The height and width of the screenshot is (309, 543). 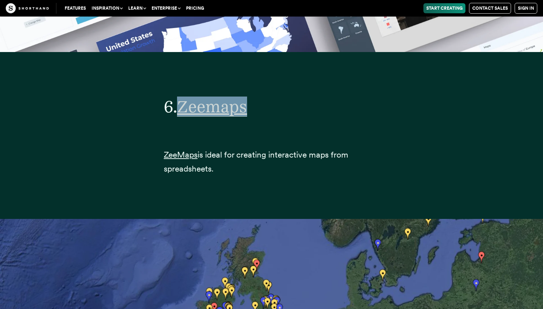 I want to click on span: is ideal for creating interactive maps from spreadsheets., so click(x=256, y=162).